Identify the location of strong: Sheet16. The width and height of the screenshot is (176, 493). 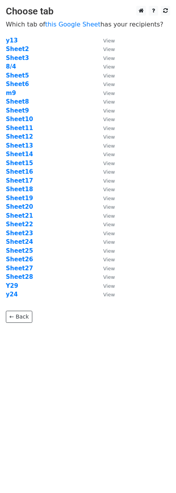
(19, 172).